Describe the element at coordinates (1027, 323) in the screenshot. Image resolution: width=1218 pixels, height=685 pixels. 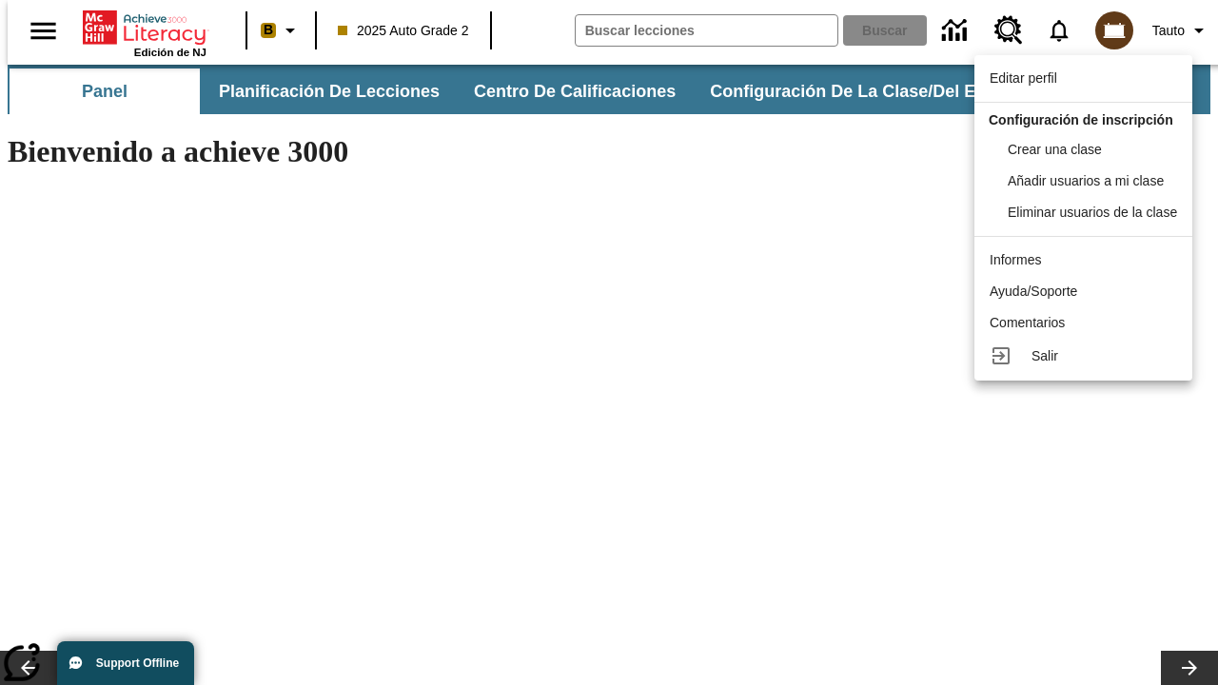
I see `span: Comentarios` at that location.